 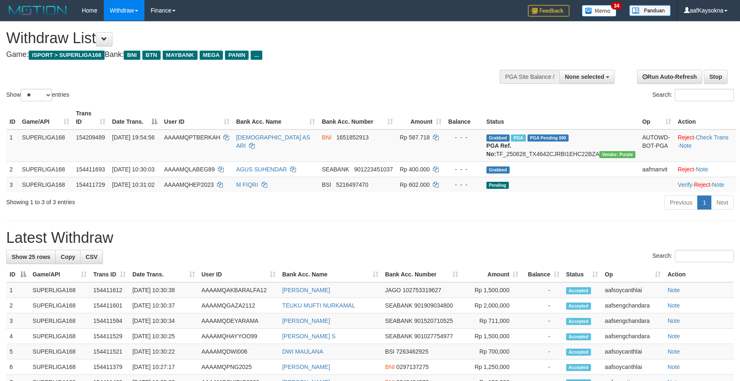 I want to click on a: AGUS SUHENDAR, so click(x=261, y=169).